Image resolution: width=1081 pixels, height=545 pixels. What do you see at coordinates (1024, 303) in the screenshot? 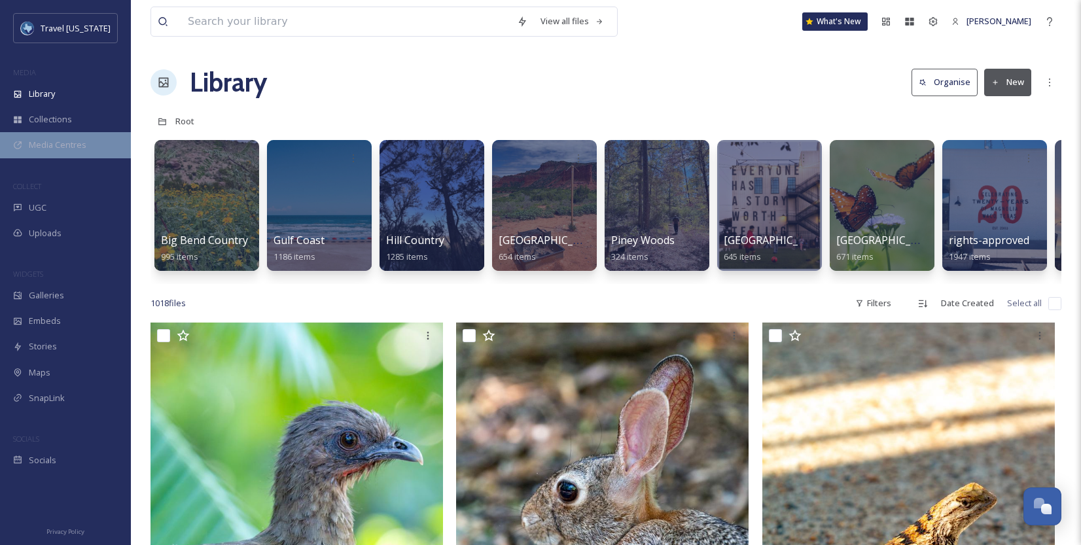
I see `span: Select all` at bounding box center [1024, 303].